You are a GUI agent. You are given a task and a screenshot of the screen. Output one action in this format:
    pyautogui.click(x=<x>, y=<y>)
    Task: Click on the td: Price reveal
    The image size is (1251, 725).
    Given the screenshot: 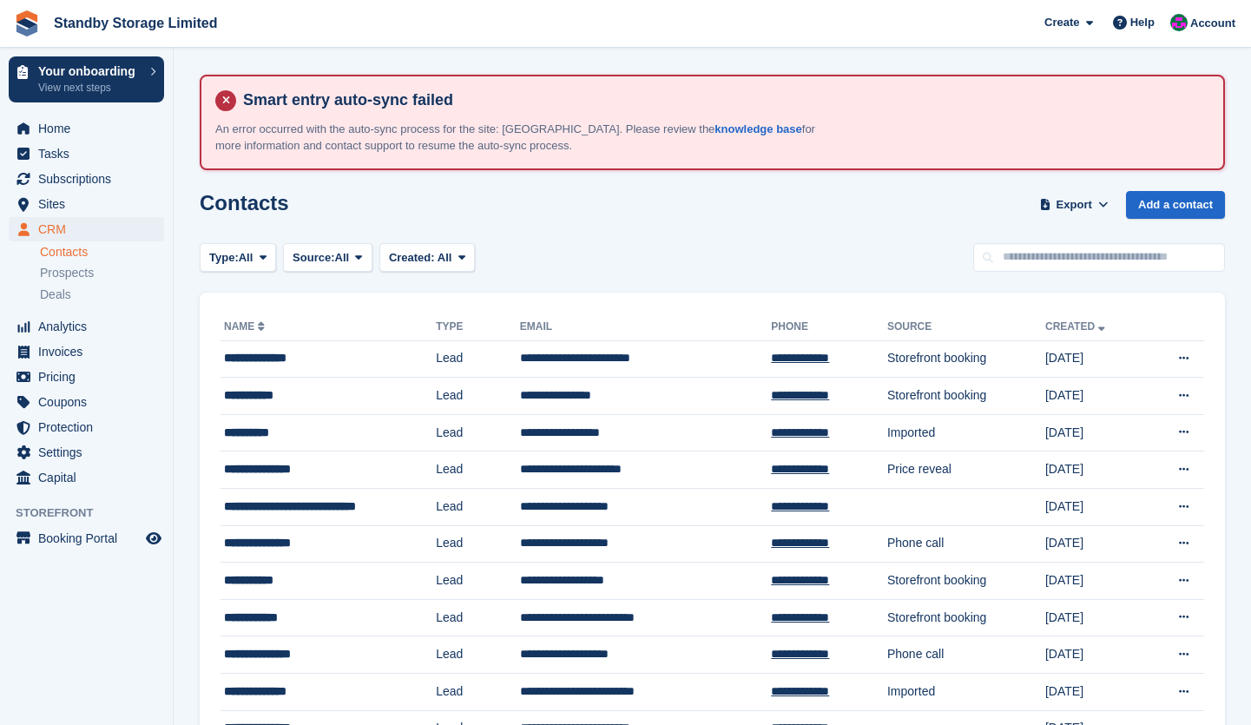 What is the action you would take?
    pyautogui.click(x=966, y=470)
    